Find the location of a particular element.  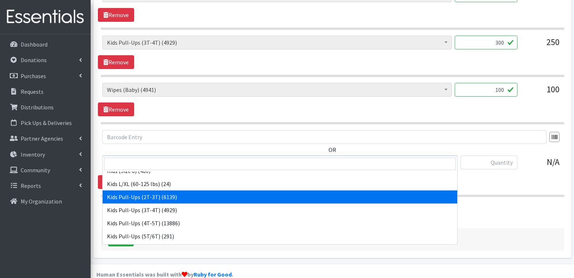

label: OR is located at coordinates (332, 149).